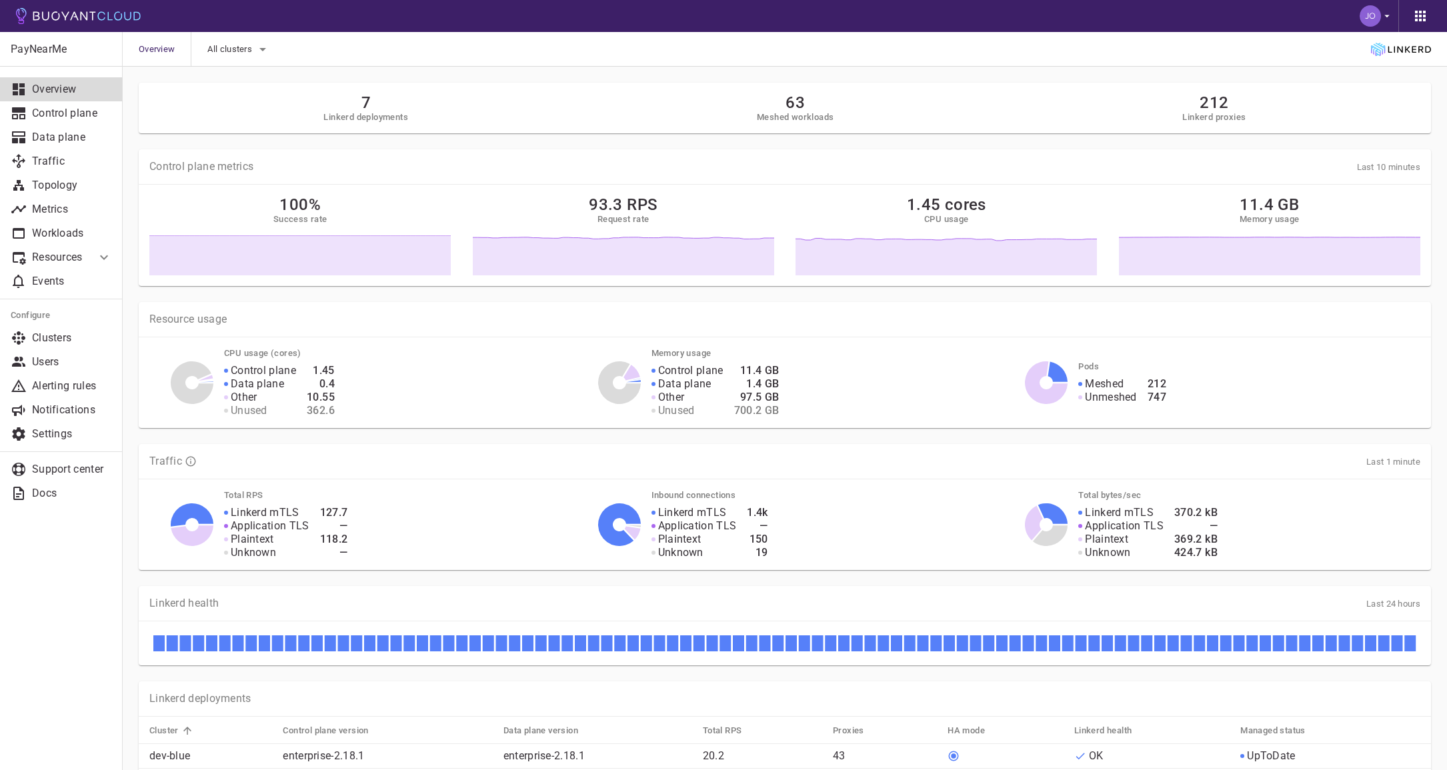 The image size is (1447, 770). What do you see at coordinates (72, 338) in the screenshot?
I see `p: Clusters` at bounding box center [72, 338].